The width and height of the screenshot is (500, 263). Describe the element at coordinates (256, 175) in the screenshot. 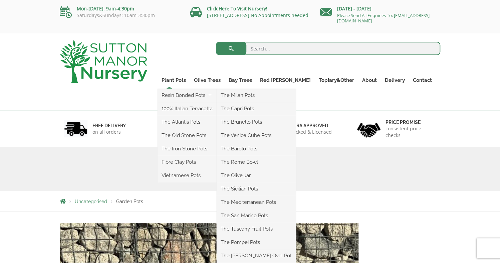

I see `a: The Olive Jar` at that location.